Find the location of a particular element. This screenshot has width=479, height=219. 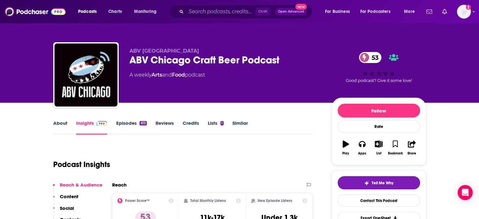

a: Contact This Podcast is located at coordinates (379, 200).